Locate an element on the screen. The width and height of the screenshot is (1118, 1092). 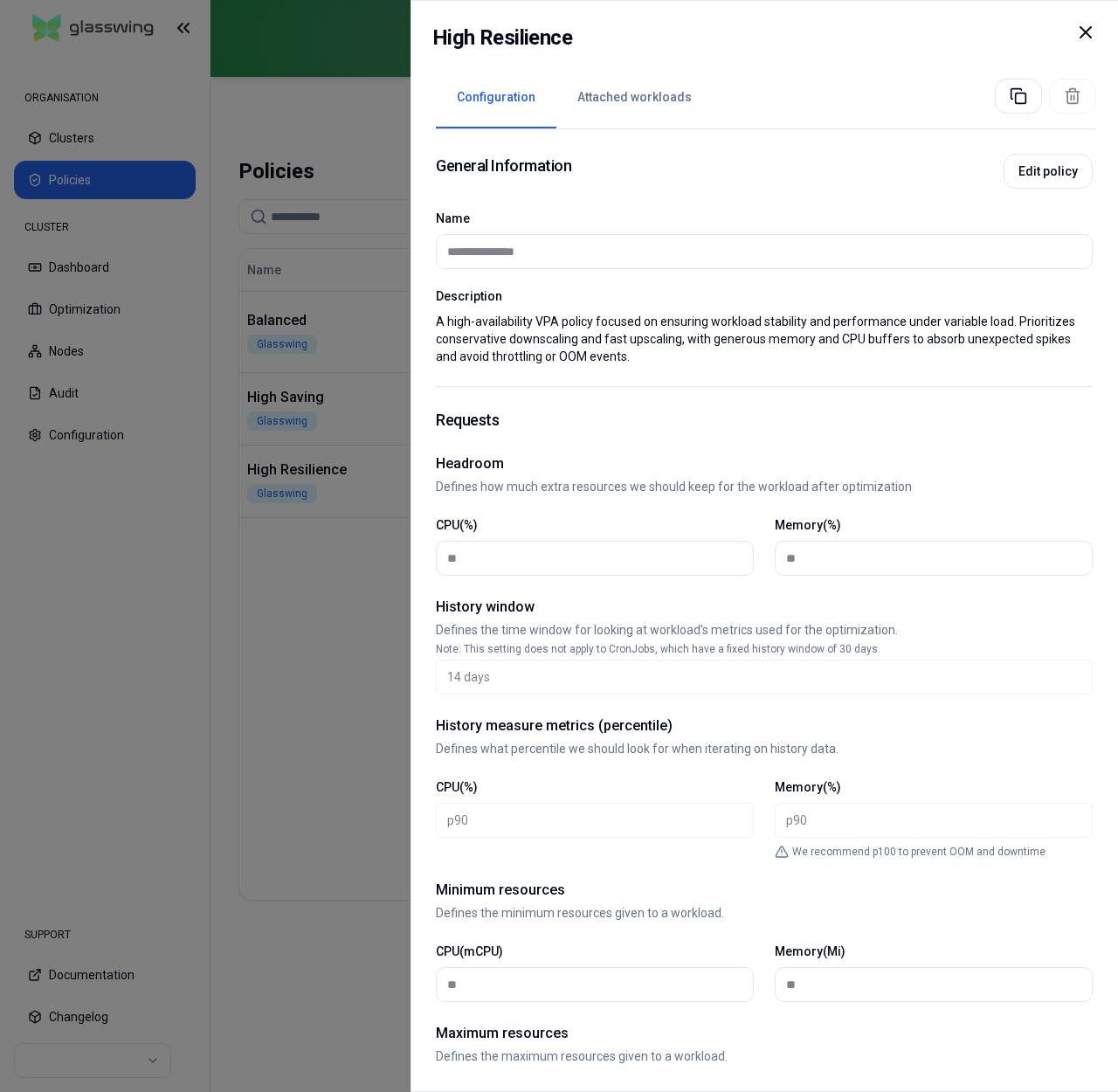
label: CPU(mCPU) is located at coordinates (469, 952).